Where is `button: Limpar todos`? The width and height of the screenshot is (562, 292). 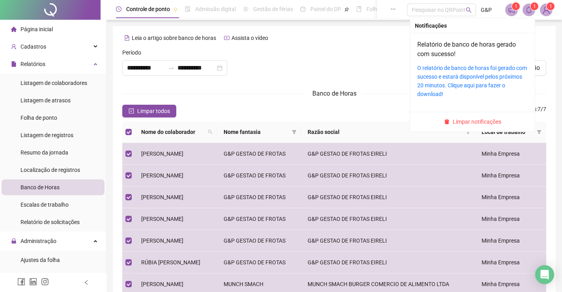
button: Limpar todos is located at coordinates (149, 111).